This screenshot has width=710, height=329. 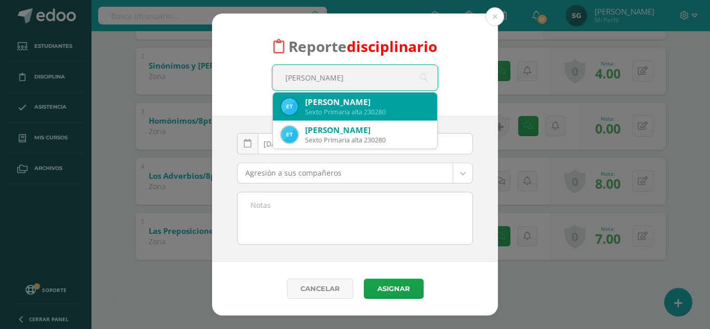 What do you see at coordinates (355, 77) in the screenshot?
I see `input: Busca un estudiante aquí...` at bounding box center [355, 77].